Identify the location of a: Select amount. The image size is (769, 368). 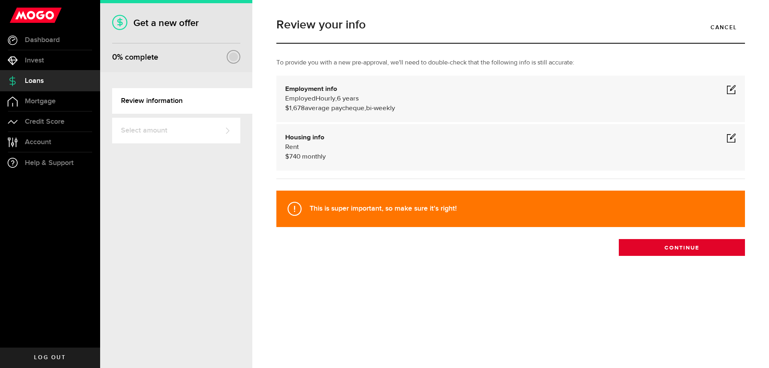
(176, 131).